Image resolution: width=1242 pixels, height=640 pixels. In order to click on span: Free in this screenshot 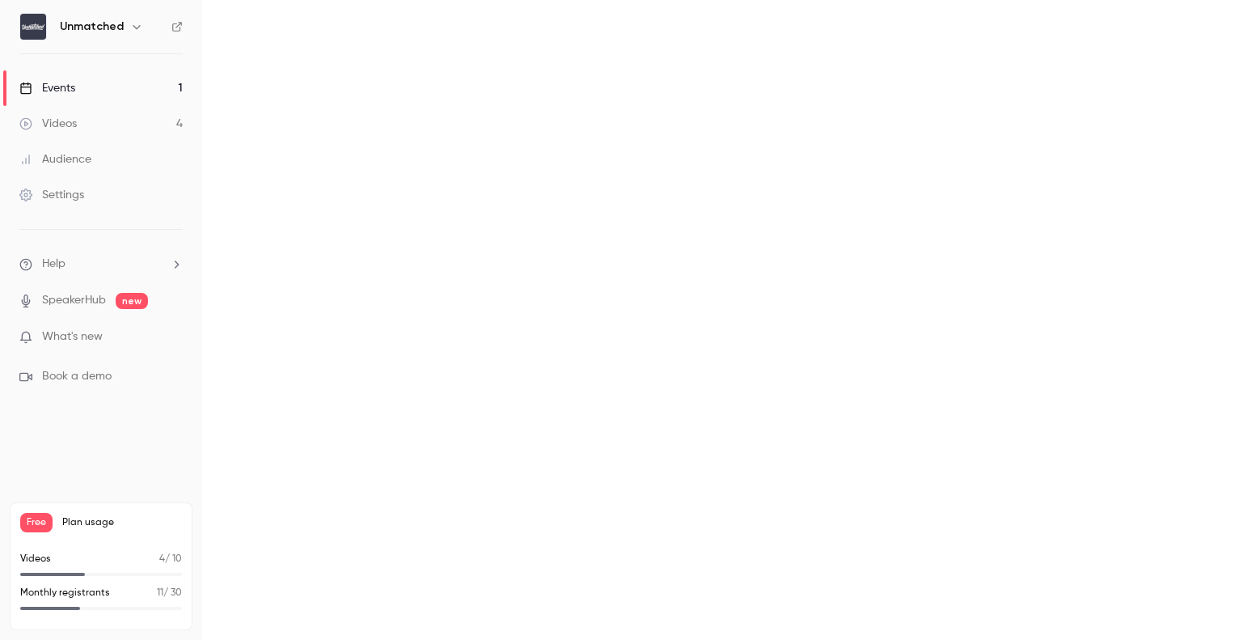, I will do `click(36, 522)`.